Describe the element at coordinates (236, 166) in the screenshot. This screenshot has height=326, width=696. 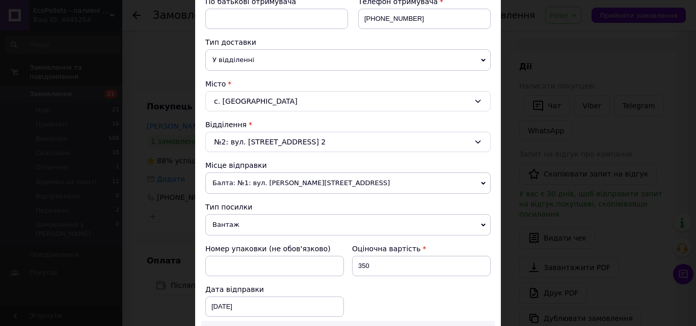
I see `span: Місце відправки` at that location.